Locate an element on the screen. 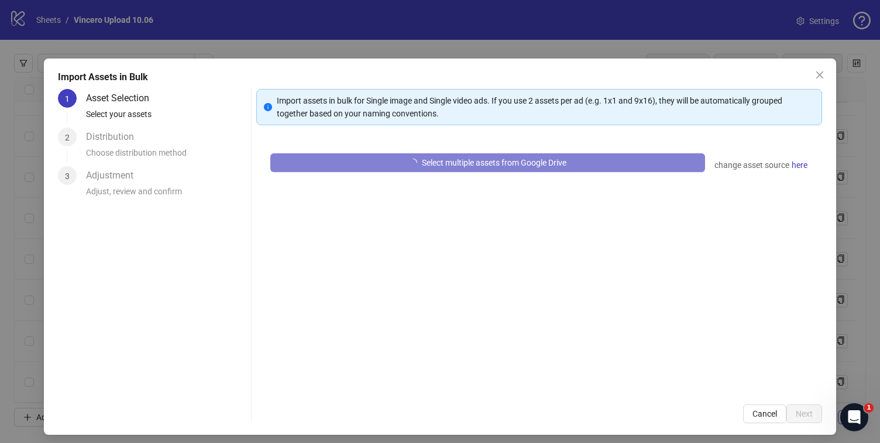 The image size is (880, 443). span: here is located at coordinates (799, 165).